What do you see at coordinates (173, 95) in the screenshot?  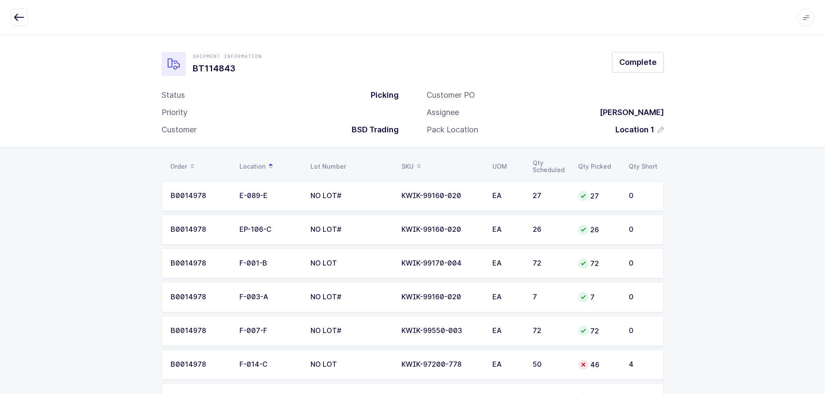 I see `div: Status` at bounding box center [173, 95].